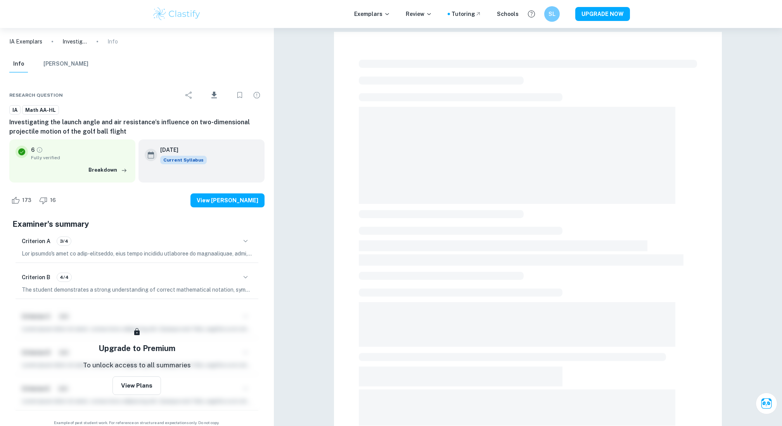 Image resolution: width=782 pixels, height=426 pixels. What do you see at coordinates (26, 42) in the screenshot?
I see `p: IA Exemplars` at bounding box center [26, 42].